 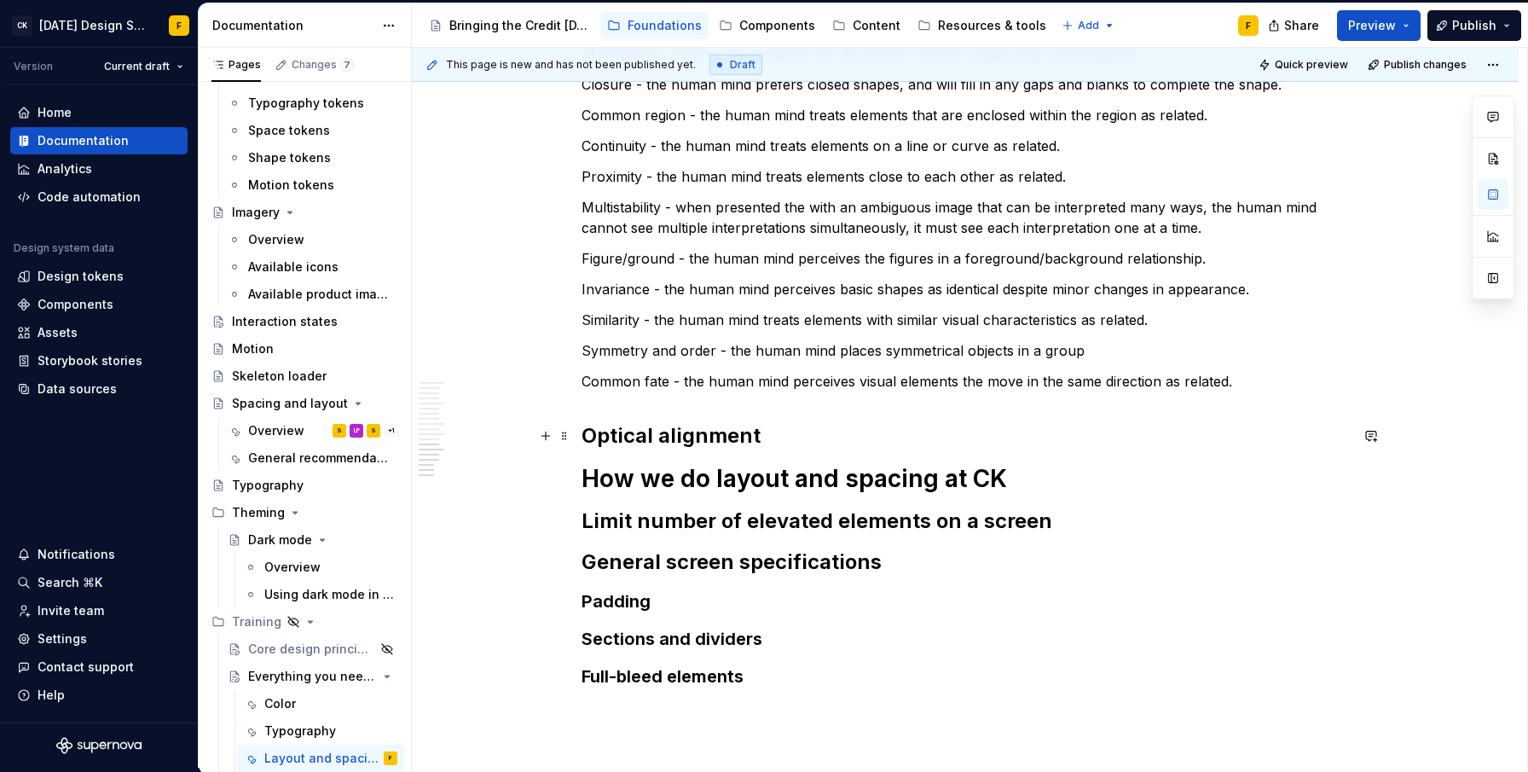 I want to click on div: Foundations, so click(x=664, y=26).